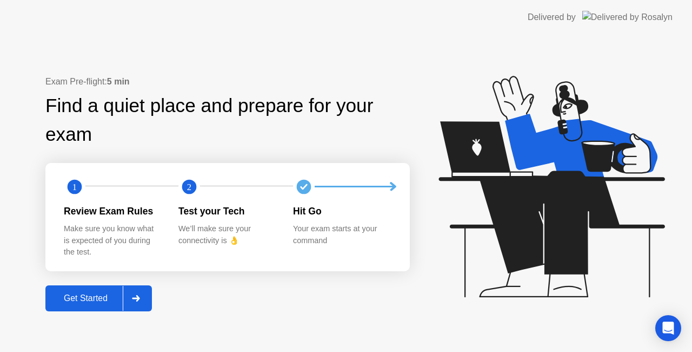 This screenshot has height=352, width=692. Describe the element at coordinates (75, 186) in the screenshot. I see `text: 1` at that location.